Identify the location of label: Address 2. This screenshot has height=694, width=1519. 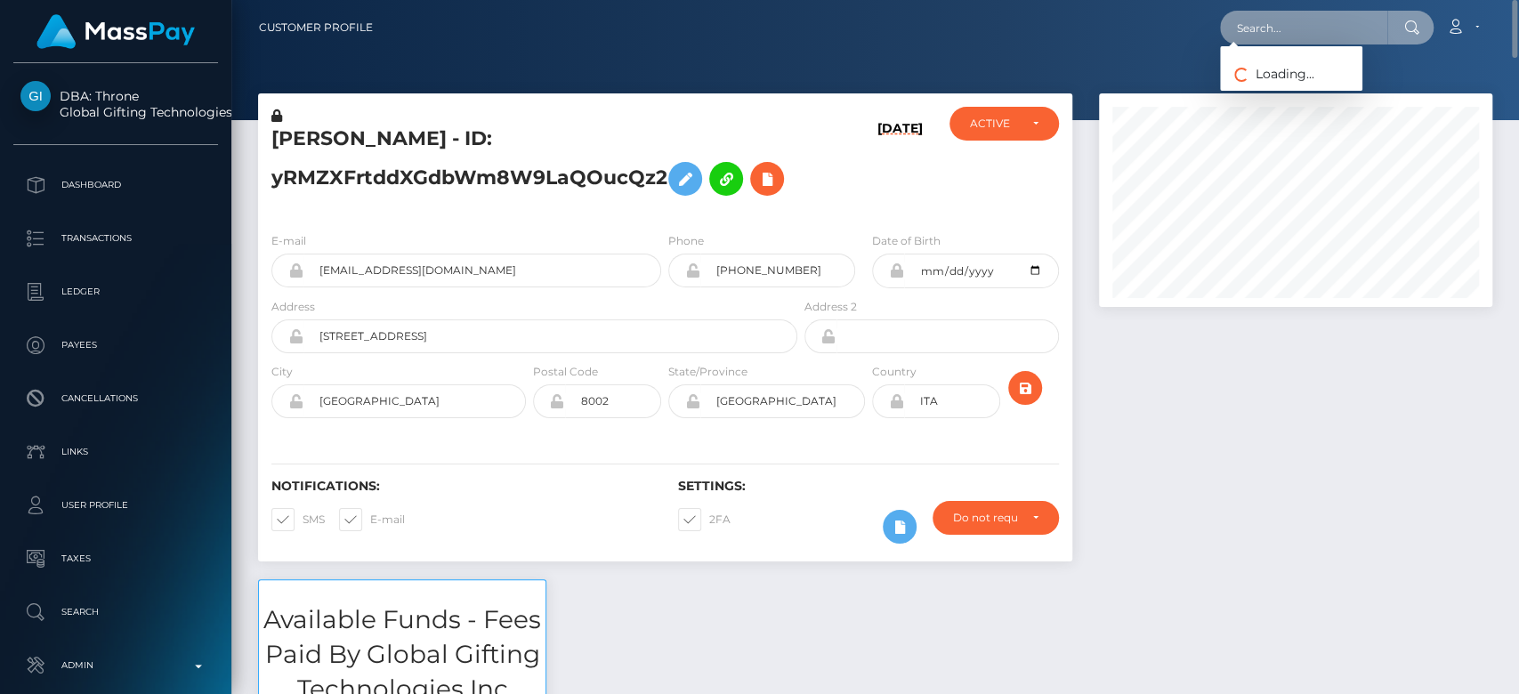
(831, 307).